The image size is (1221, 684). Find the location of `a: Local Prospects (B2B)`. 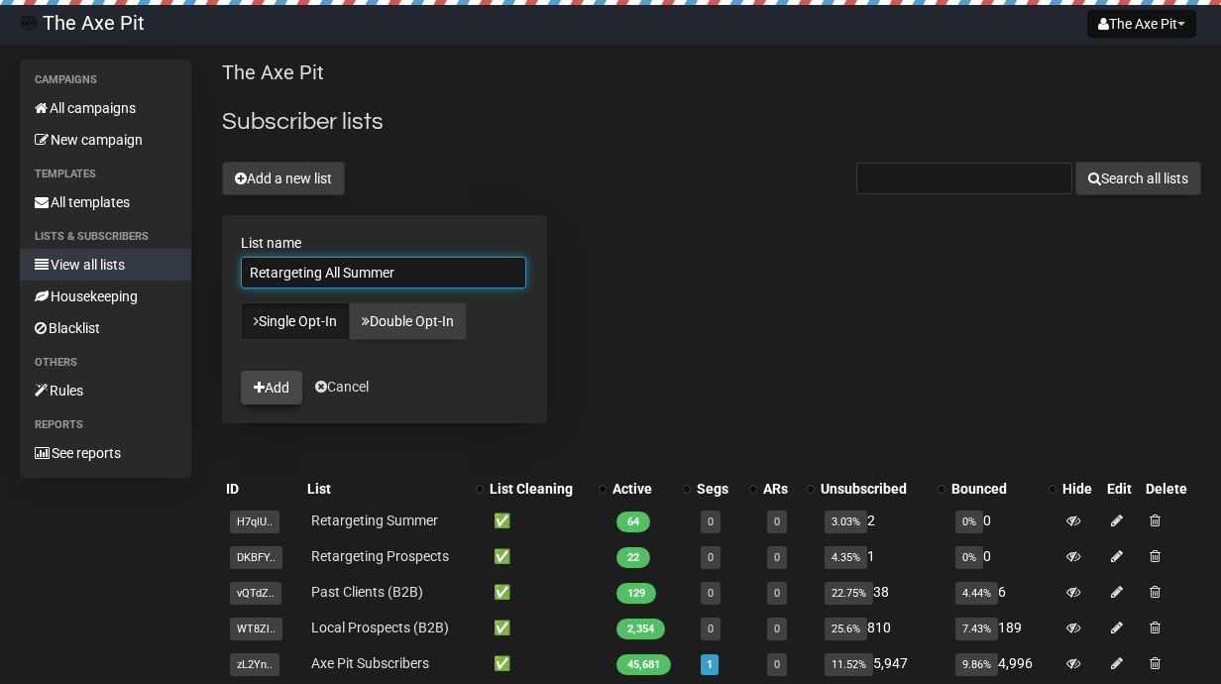

a: Local Prospects (B2B) is located at coordinates (380, 627).